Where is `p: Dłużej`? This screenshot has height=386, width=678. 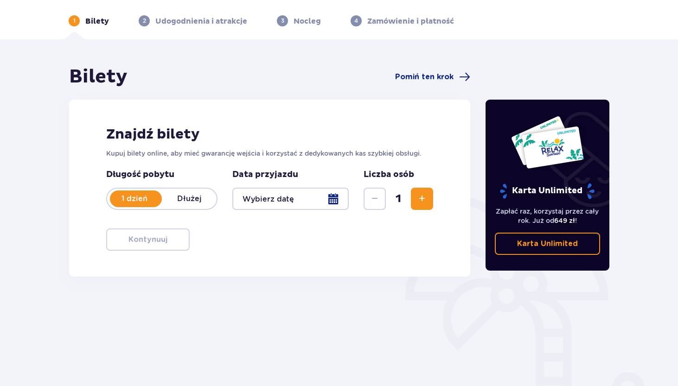 p: Dłużej is located at coordinates (189, 199).